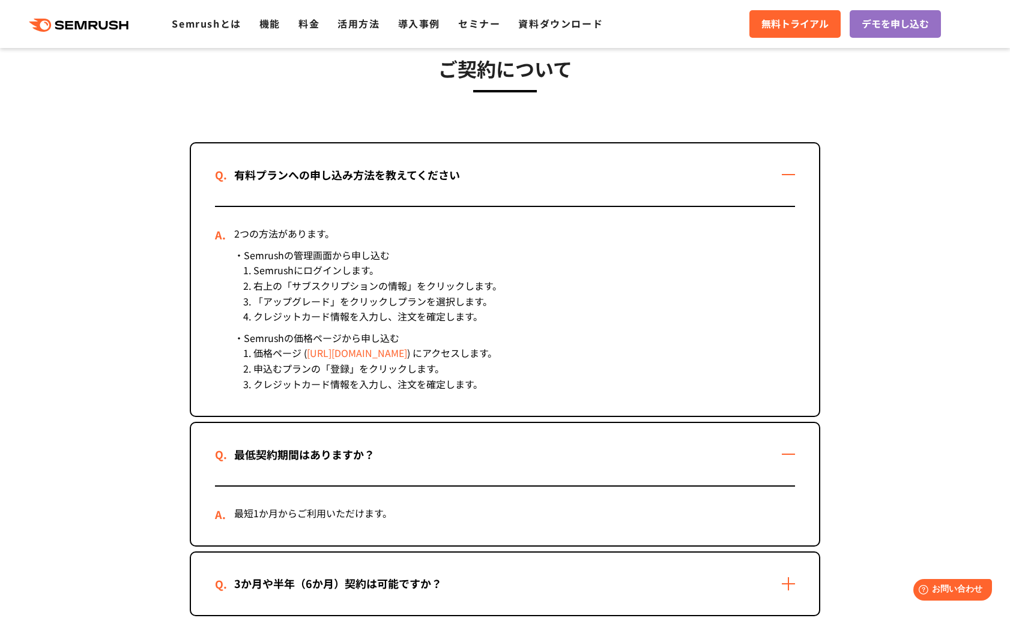 The image size is (1010, 621). What do you see at coordinates (347, 175) in the screenshot?
I see `div: 有料プランへの申し込み方法を教えてください` at bounding box center [347, 175].